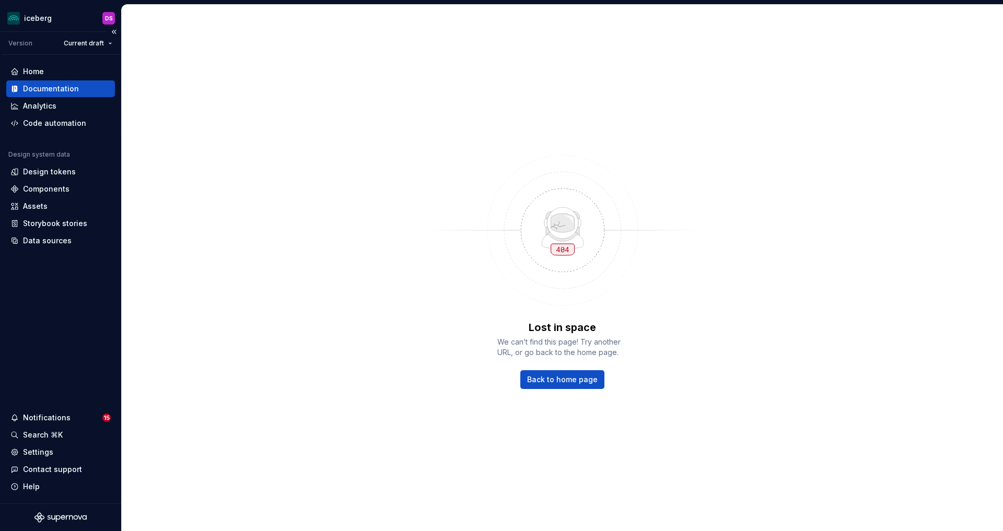 The image size is (1003, 531). Describe the element at coordinates (61, 172) in the screenshot. I see `a: Design tokens` at that location.